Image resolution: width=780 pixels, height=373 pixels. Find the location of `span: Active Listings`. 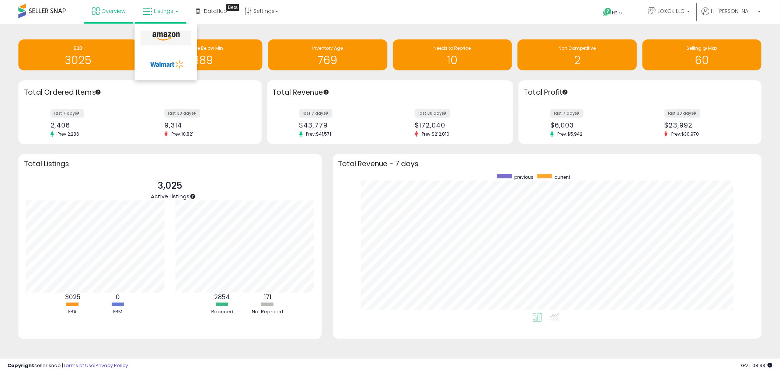

span: Active Listings is located at coordinates (170, 196).